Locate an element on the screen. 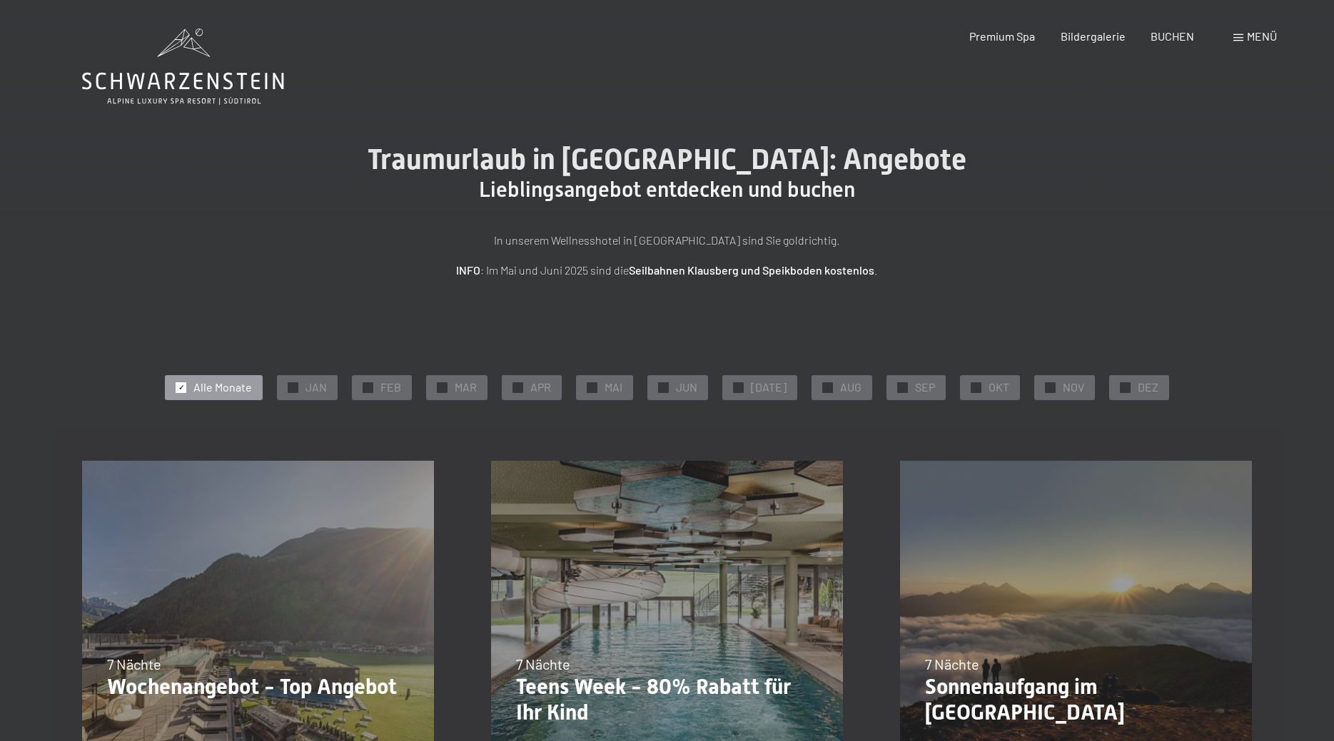 This screenshot has height=741, width=1334. strong: INFO is located at coordinates (468, 270).